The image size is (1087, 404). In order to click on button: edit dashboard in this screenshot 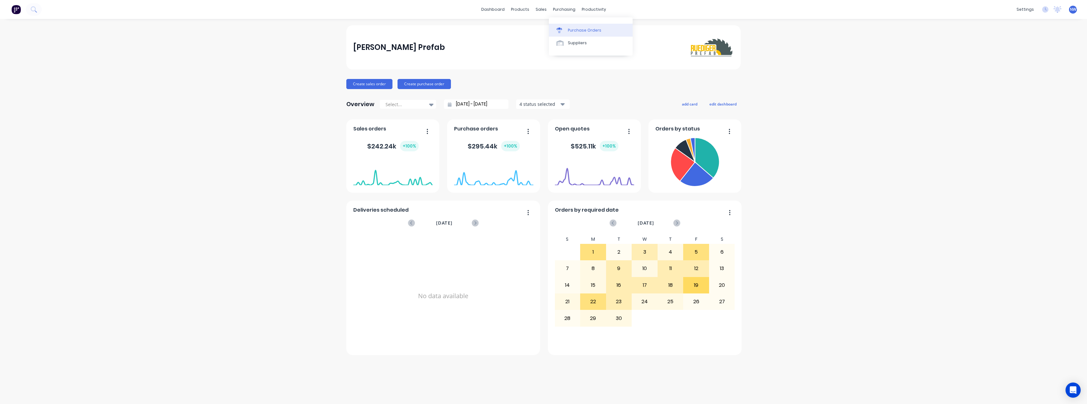, I will do `click(723, 104)`.